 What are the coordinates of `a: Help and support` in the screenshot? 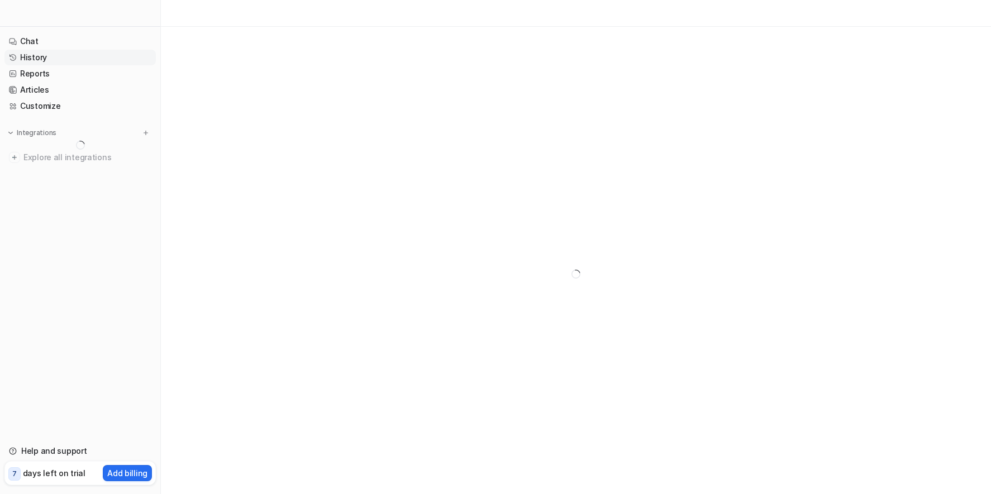 It's located at (80, 451).